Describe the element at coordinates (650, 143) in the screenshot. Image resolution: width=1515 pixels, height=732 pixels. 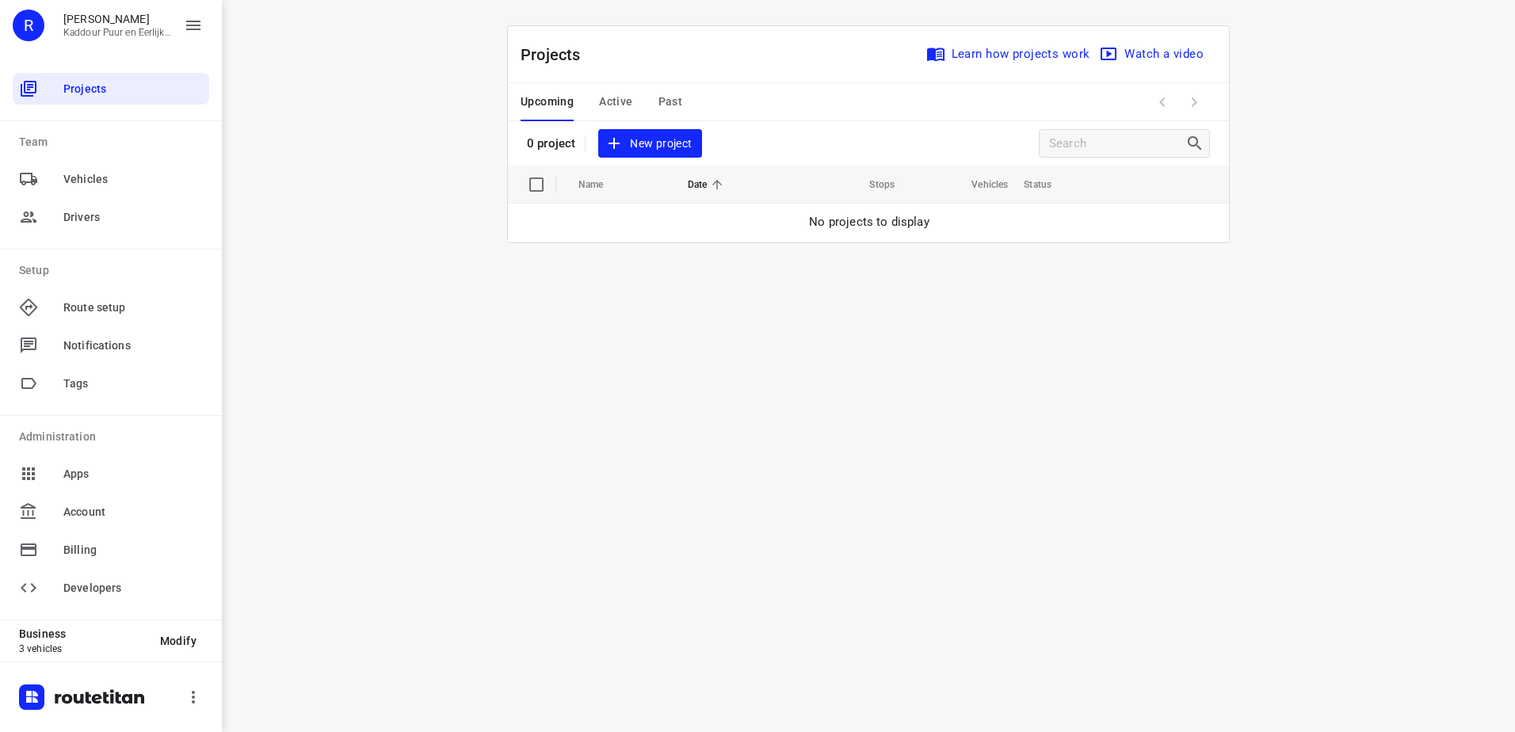
I see `button: New project` at that location.